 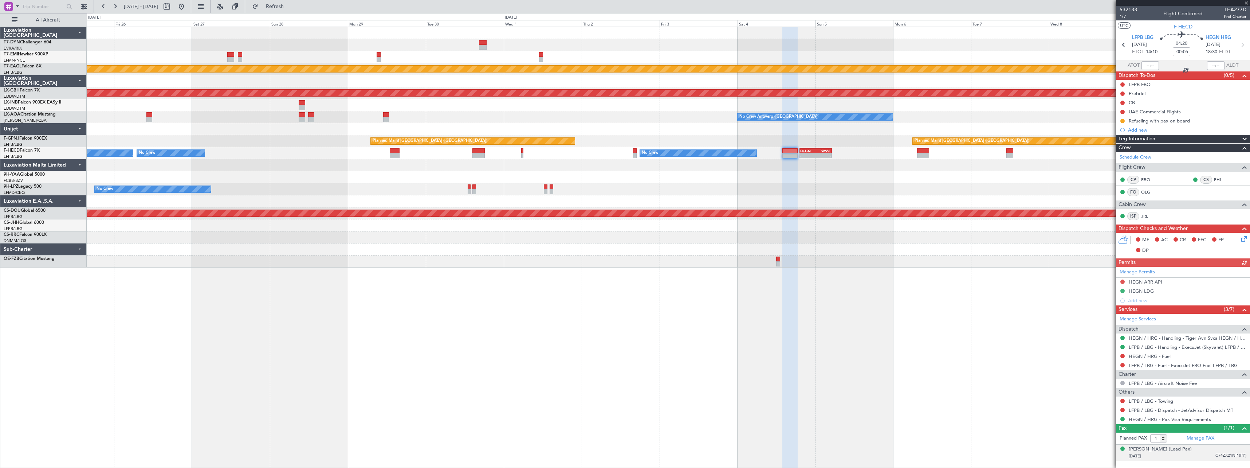 What do you see at coordinates (14, 60) in the screenshot?
I see `a: LFMN/NCE` at bounding box center [14, 60].